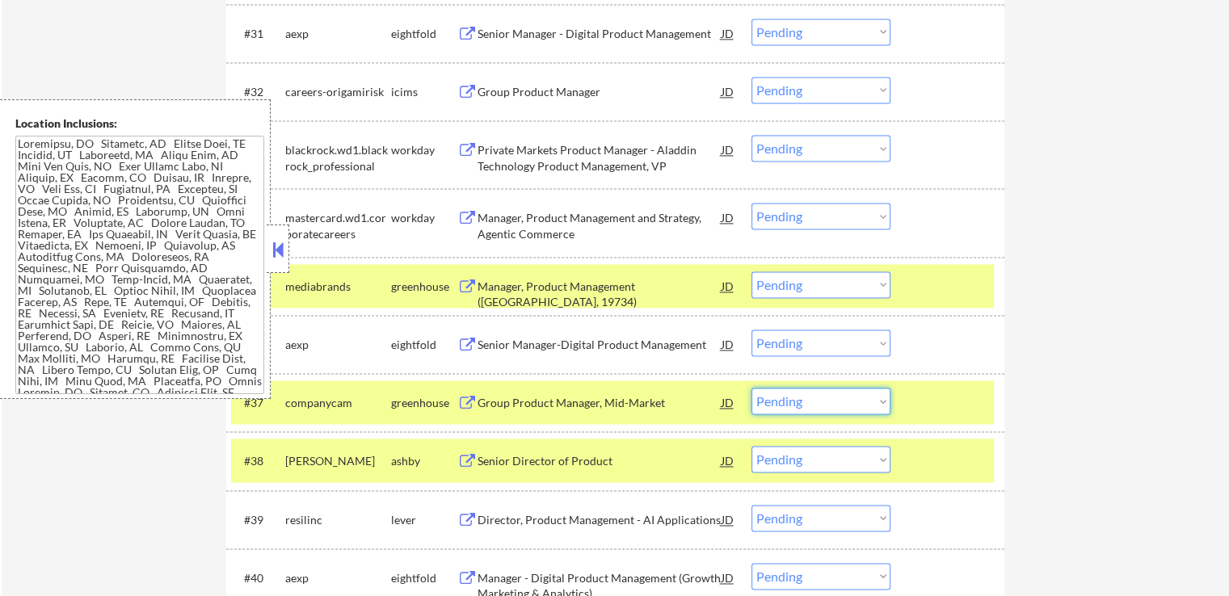 The image size is (1229, 596). I want to click on div: Senior Director of Product, so click(600, 461).